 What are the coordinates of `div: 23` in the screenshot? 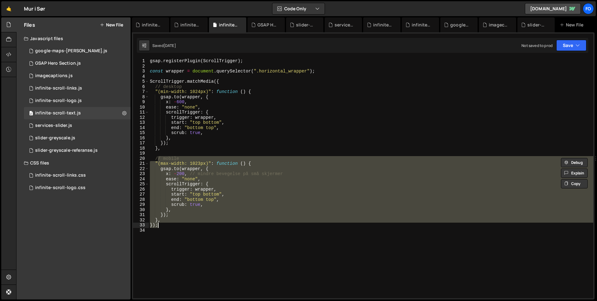 It's located at (141, 174).